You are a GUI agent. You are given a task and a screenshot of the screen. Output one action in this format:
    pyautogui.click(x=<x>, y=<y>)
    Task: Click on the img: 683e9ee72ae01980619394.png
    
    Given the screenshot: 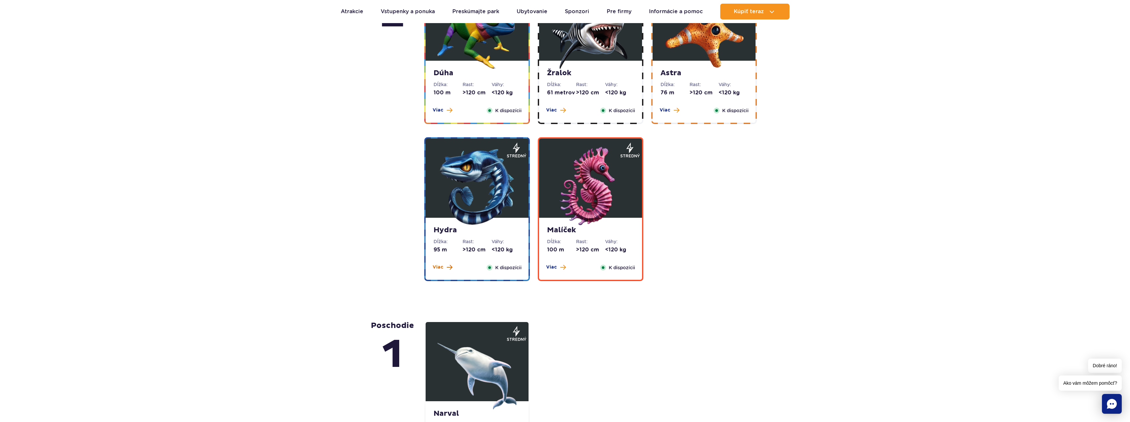 What is the action you would take?
    pyautogui.click(x=477, y=370)
    